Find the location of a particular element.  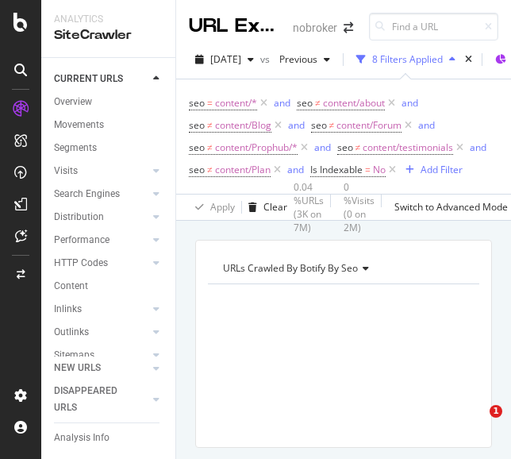

div: Add Filter is located at coordinates (441, 169).